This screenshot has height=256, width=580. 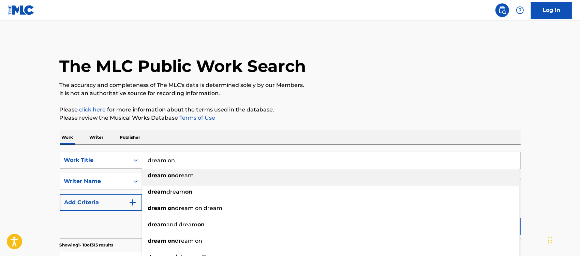 I want to click on div: Work Title, so click(x=95, y=160).